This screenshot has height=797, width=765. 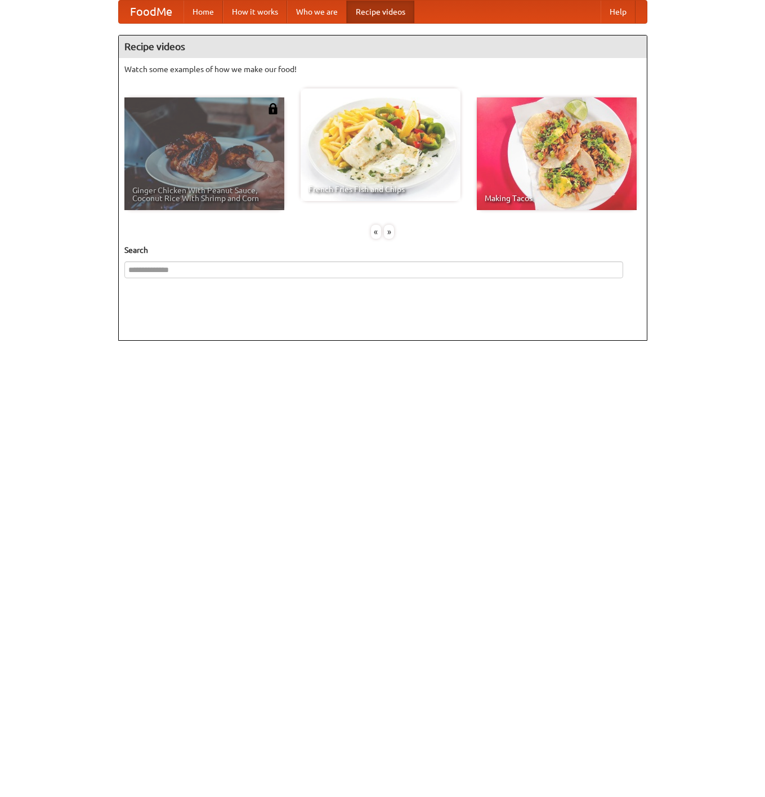 I want to click on a: Who we are, so click(x=317, y=12).